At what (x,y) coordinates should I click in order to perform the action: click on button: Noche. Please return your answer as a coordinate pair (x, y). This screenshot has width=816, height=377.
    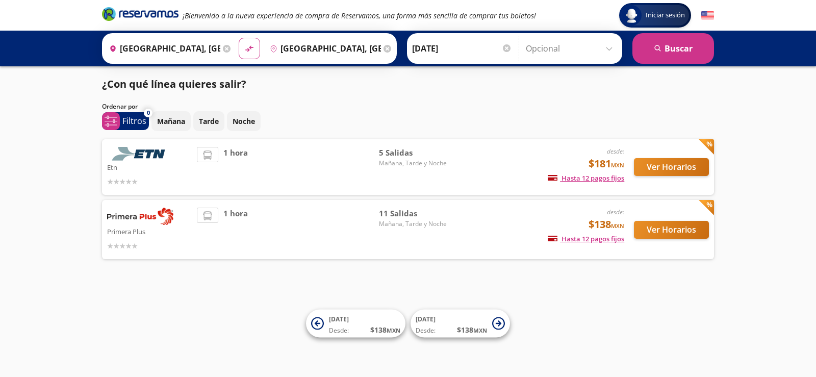
    Looking at the image, I should click on (244, 121).